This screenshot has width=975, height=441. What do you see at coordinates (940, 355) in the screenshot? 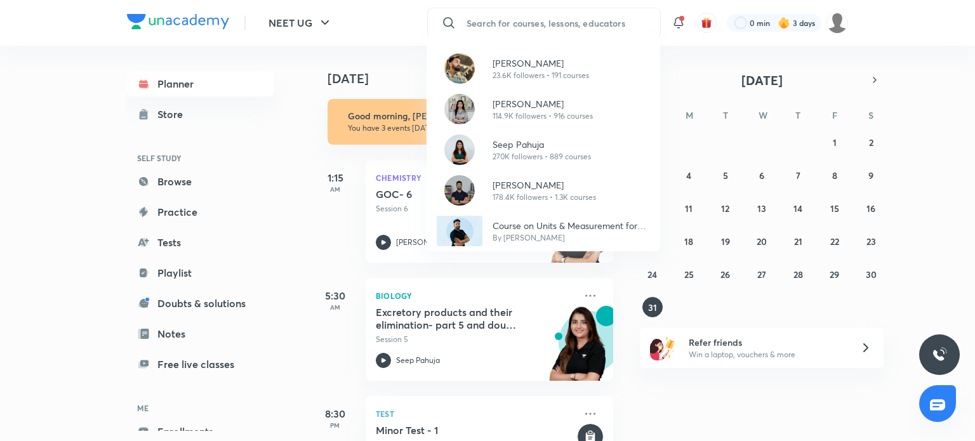
I see `img: ttu` at bounding box center [940, 355].